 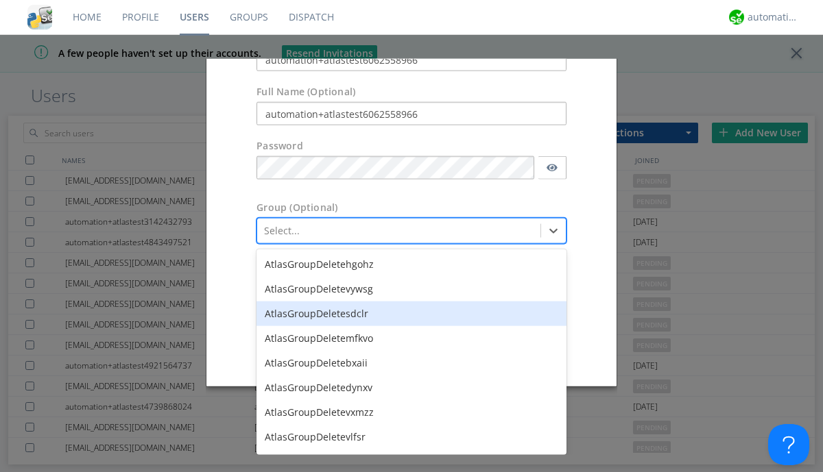 What do you see at coordinates (40, 17) in the screenshot?
I see `img: cddb5a64eb264b2086981ab96f4c1ba7` at bounding box center [40, 17].